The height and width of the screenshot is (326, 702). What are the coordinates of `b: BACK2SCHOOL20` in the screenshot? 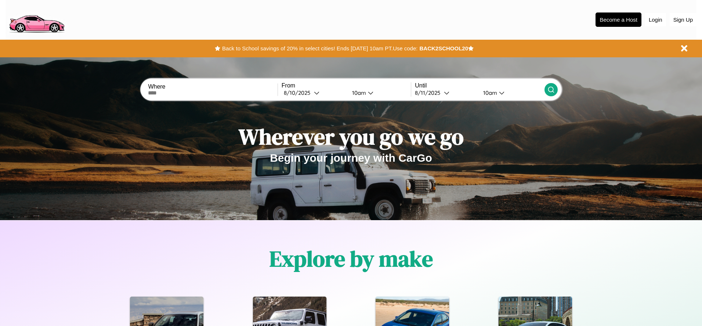 It's located at (443, 48).